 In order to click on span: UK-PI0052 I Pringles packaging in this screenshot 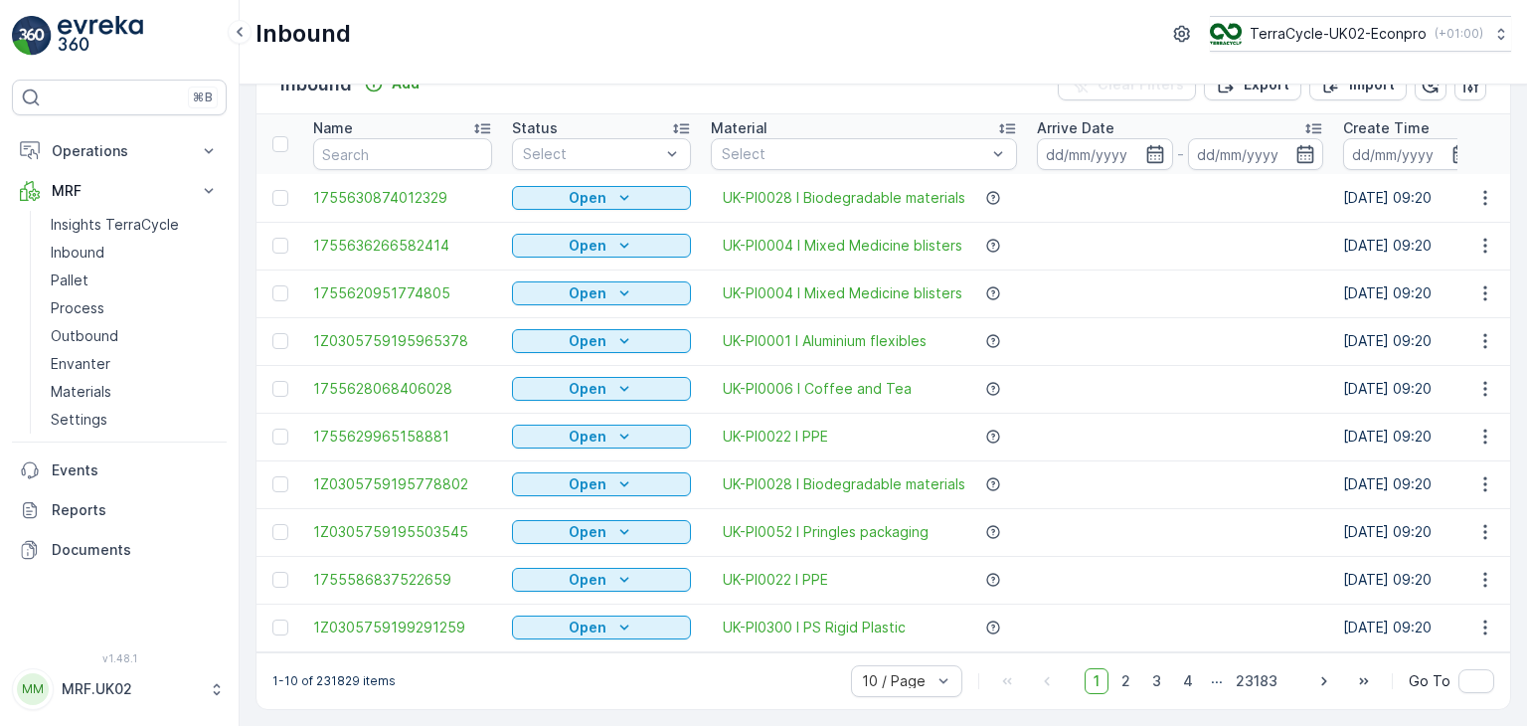, I will do `click(825, 532)`.